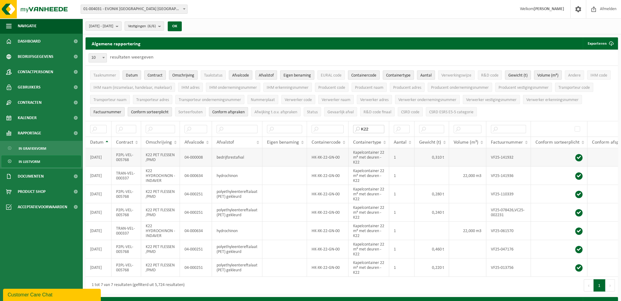 The width and height of the screenshot is (621, 301). Describe the element at coordinates (159, 142) in the screenshot. I see `span: Omschrijving` at that location.